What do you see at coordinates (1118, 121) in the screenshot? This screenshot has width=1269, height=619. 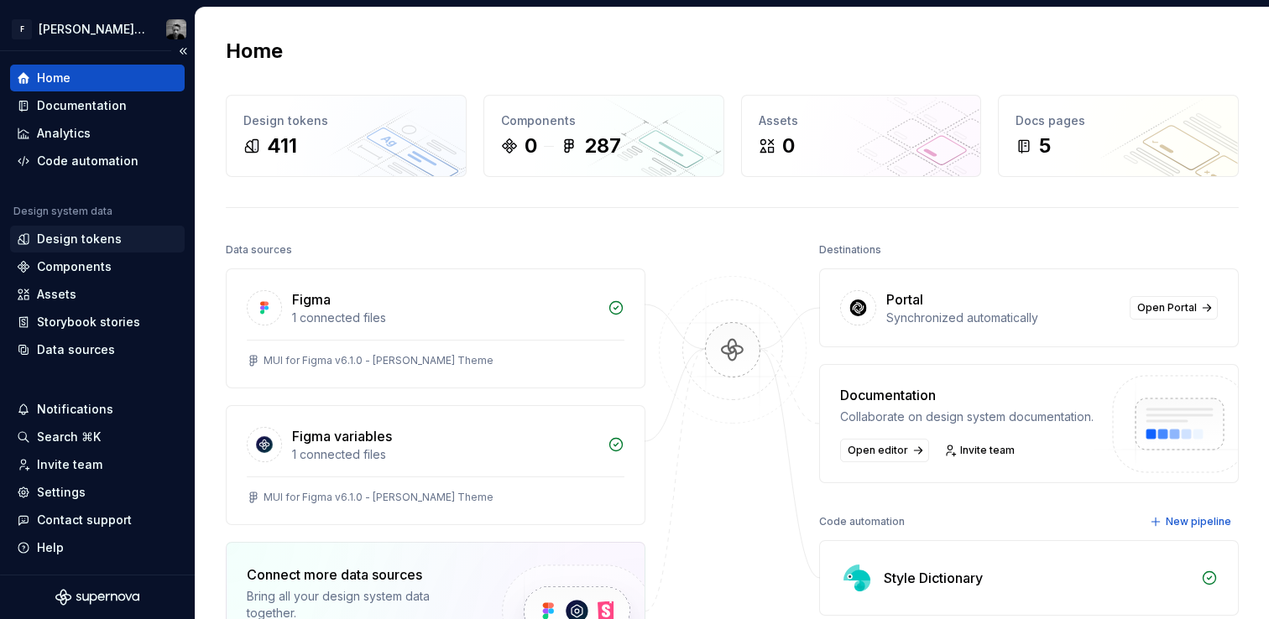 I see `div: Docs pages` at bounding box center [1118, 121].